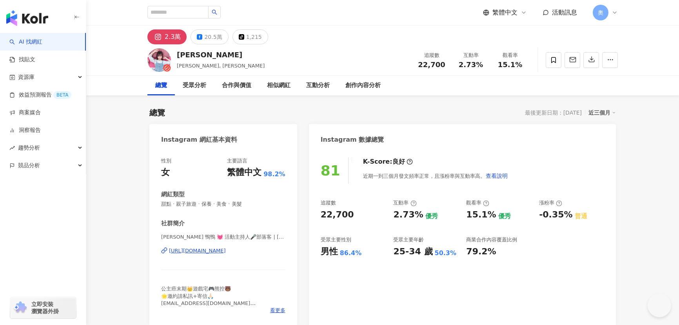  Describe the element at coordinates (556, 215) in the screenshot. I see `div: -0.35%` at that location.